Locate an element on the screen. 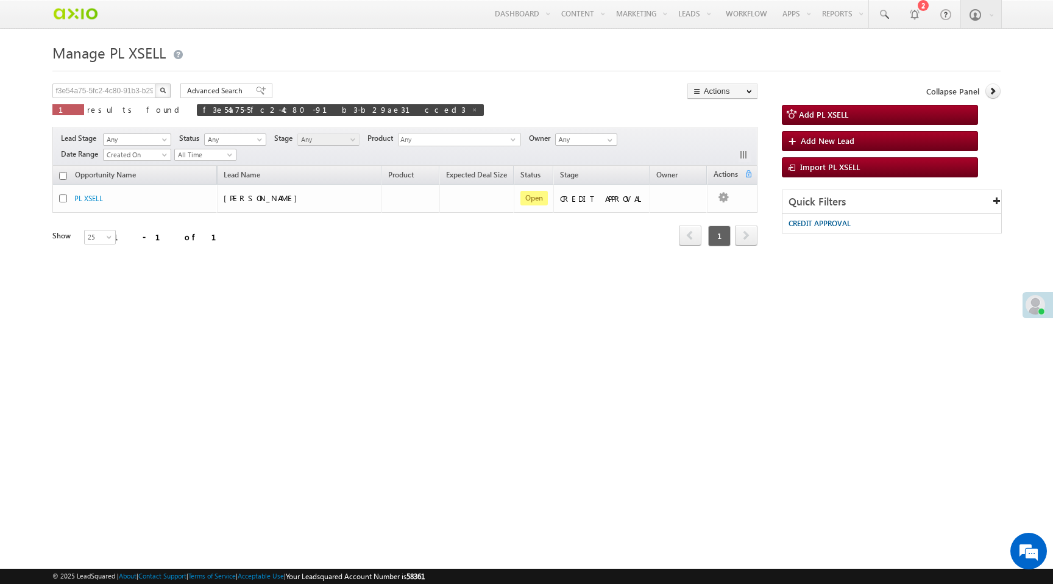 This screenshot has width=1053, height=584. a: 25 is located at coordinates (100, 237).